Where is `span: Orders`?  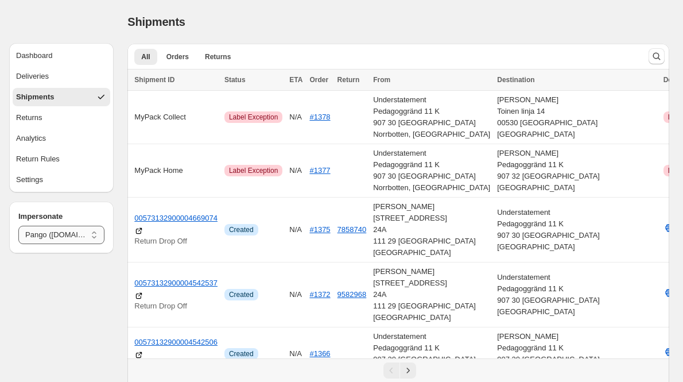 span: Orders is located at coordinates (177, 57).